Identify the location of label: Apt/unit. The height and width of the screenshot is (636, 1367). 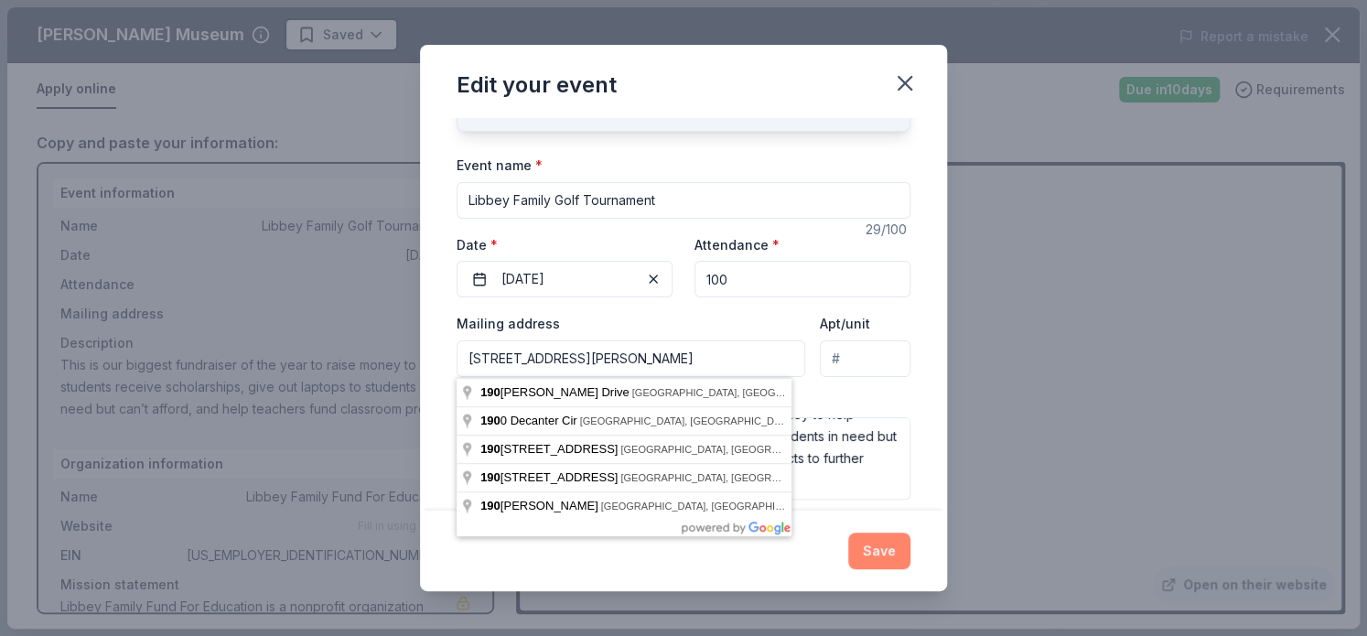
(844, 324).